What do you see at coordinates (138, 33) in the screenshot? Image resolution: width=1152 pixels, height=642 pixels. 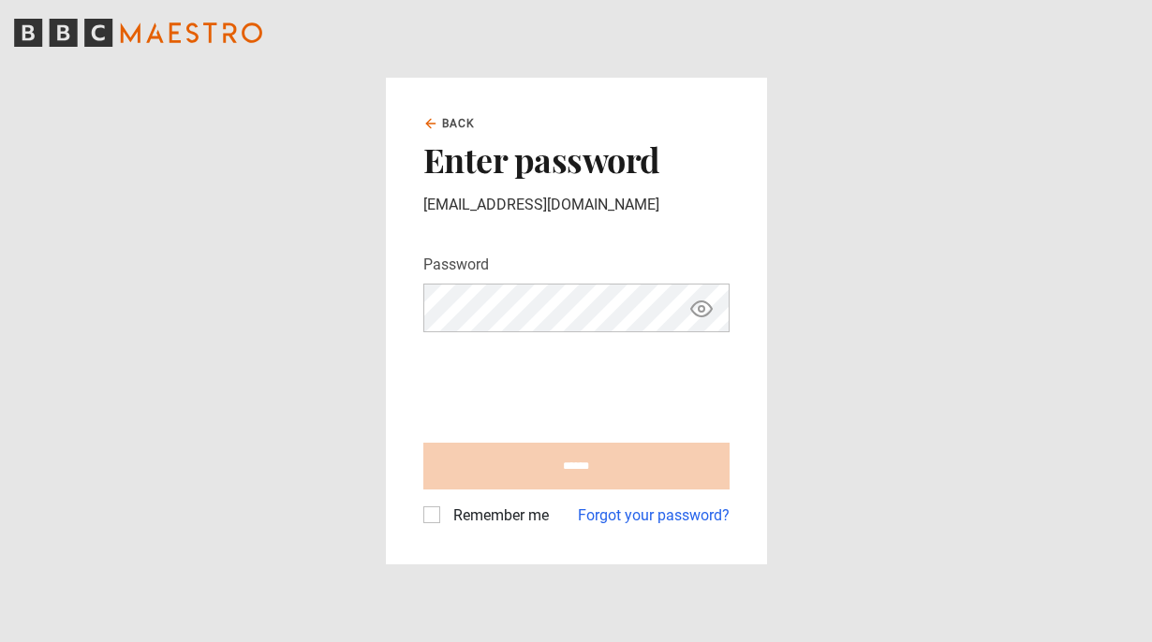 I see `a: BBC Maestro` at bounding box center [138, 33].